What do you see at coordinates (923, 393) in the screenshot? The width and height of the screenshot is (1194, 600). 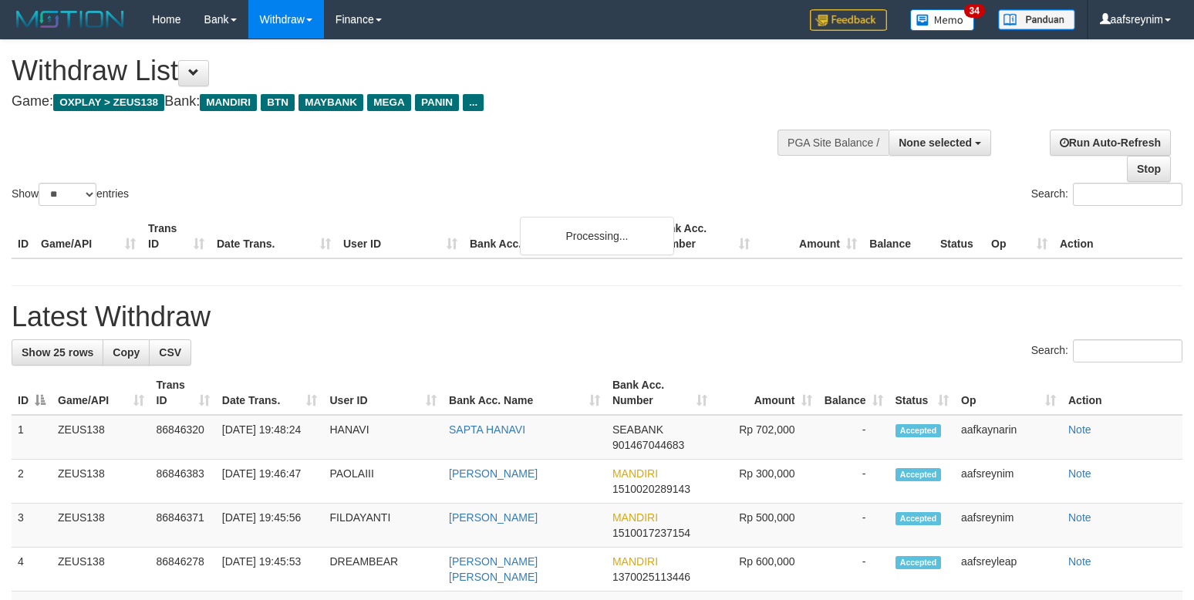 I see `th: Status: activate to sort column ascending` at bounding box center [923, 393].